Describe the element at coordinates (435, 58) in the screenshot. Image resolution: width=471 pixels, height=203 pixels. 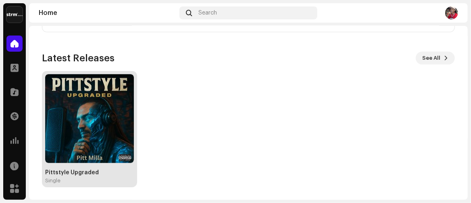
I see `button: See All` at that location.